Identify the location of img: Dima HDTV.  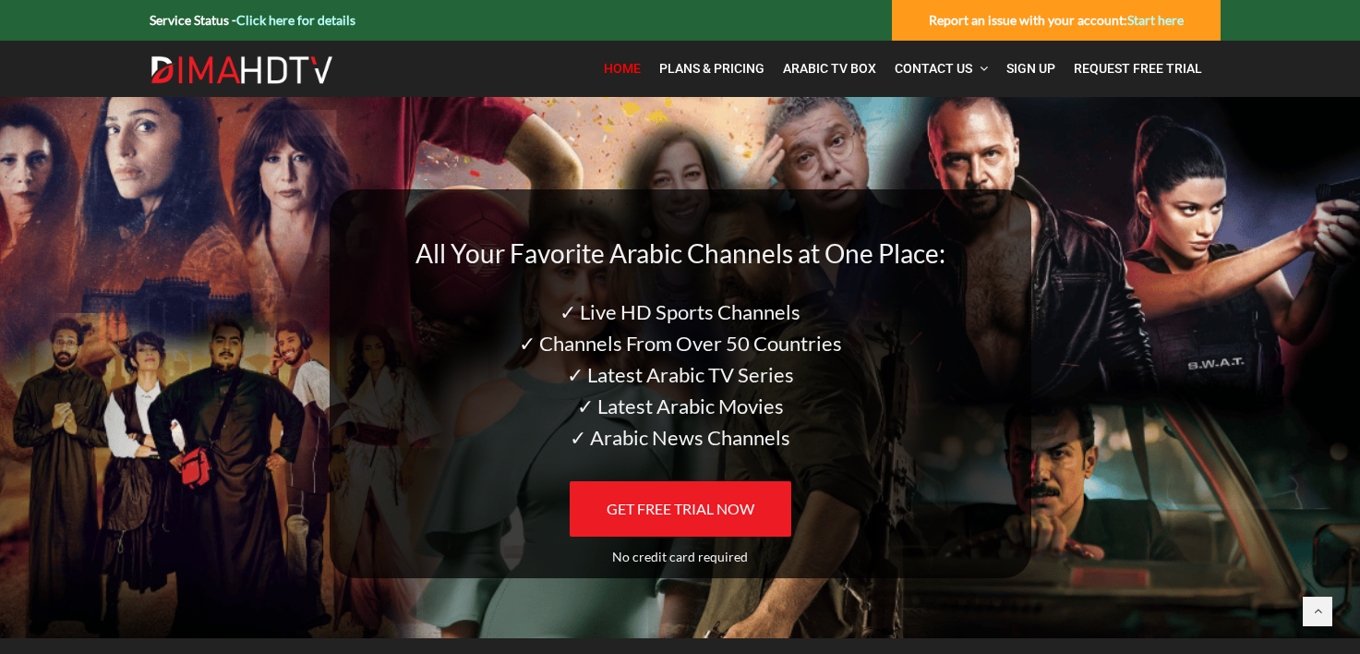
(242, 70).